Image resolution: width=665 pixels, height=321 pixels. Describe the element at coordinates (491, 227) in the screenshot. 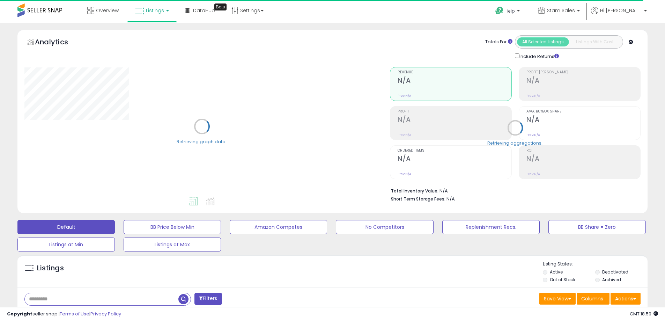

I see `button: Replenishment Recs.` at that location.